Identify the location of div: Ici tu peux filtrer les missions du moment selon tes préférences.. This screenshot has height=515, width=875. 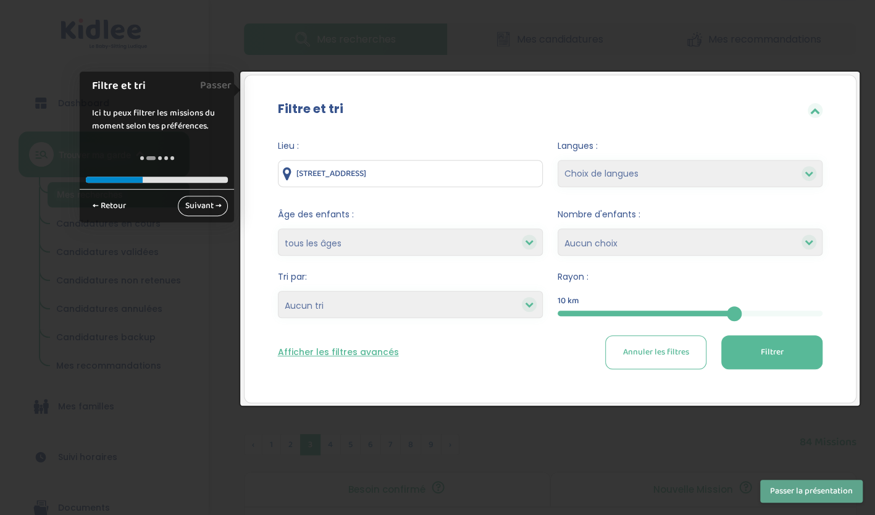
(157, 120).